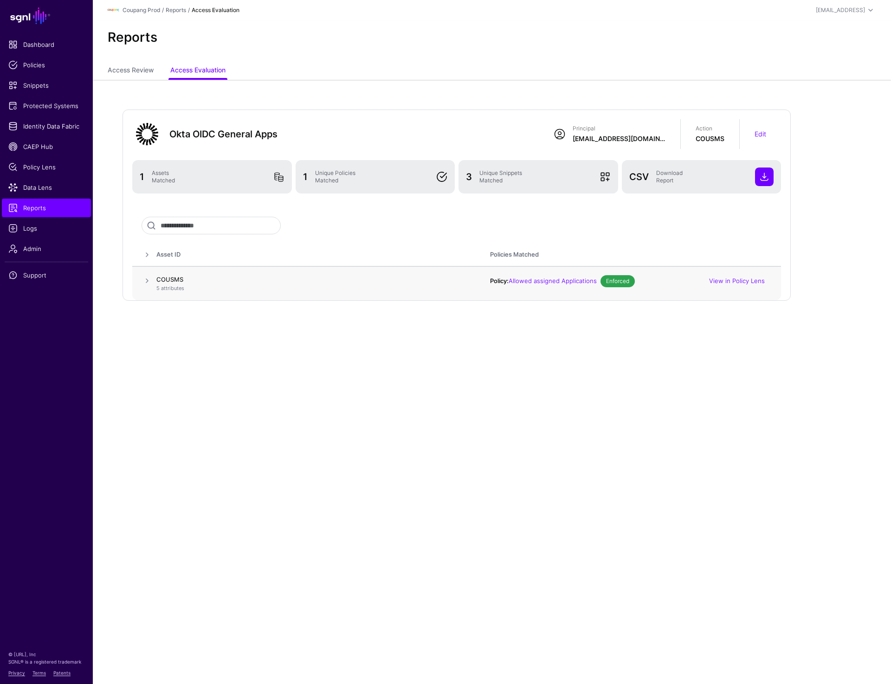 The width and height of the screenshot is (891, 684). What do you see at coordinates (147, 134) in the screenshot?
I see `img: svg+xml;base64,PHN2ZyB3aWR0aD0iNjQiIGhlaWdodD0iNjQiIHZpZXdCb3g9IjAgMCA2NCA2NCIgZmlsbD0ibm9uZSIgeG...` at bounding box center [147, 134].